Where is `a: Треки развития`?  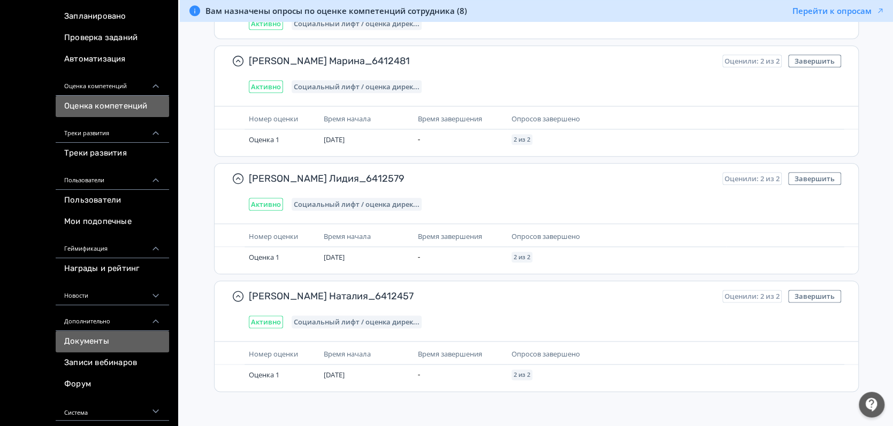
a: Треки развития is located at coordinates (112, 154).